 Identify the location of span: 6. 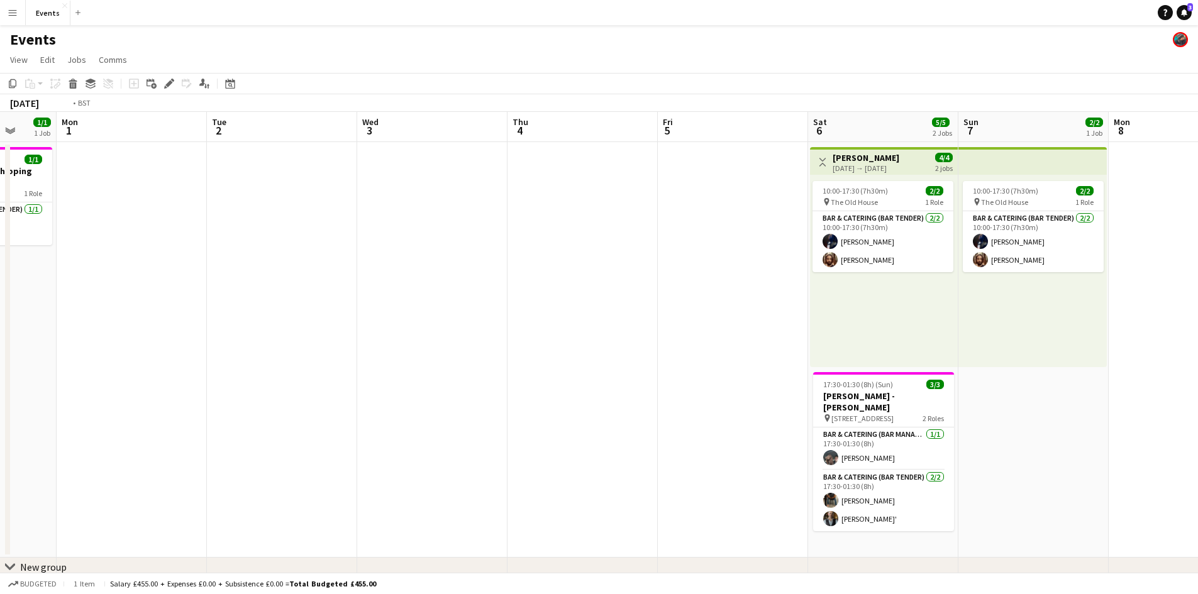
(819, 130).